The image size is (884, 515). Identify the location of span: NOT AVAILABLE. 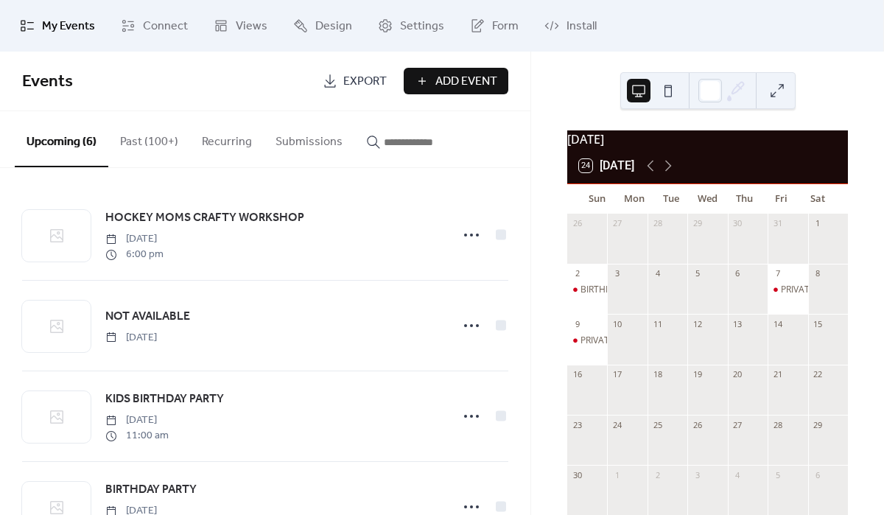
(147, 317).